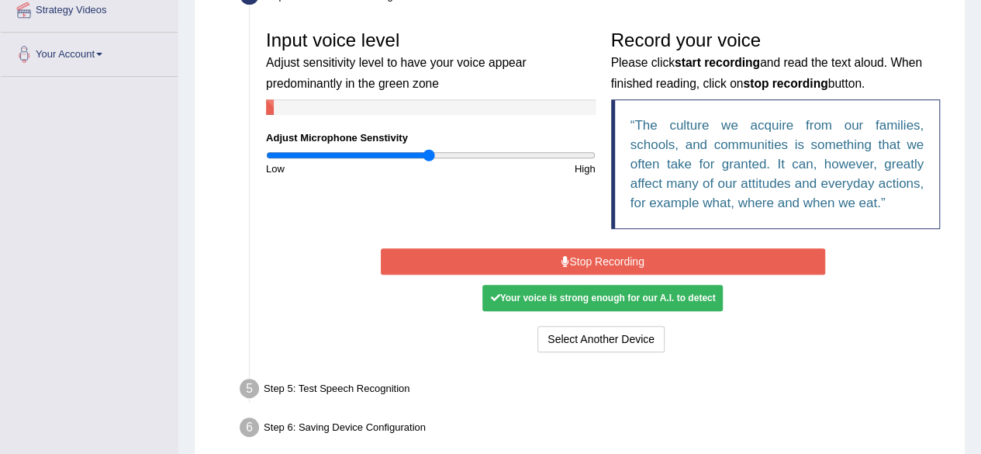  I want to click on label: Adjust Microphone Senstivity, so click(337, 137).